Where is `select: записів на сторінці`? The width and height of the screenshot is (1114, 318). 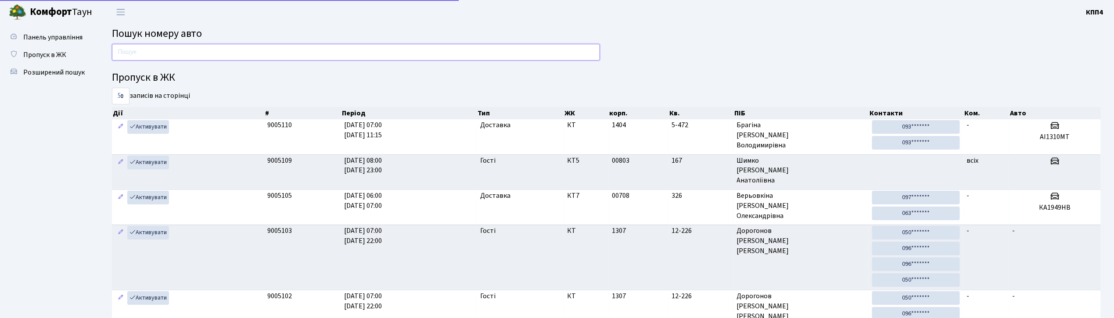 select: записів на сторінці is located at coordinates (121, 96).